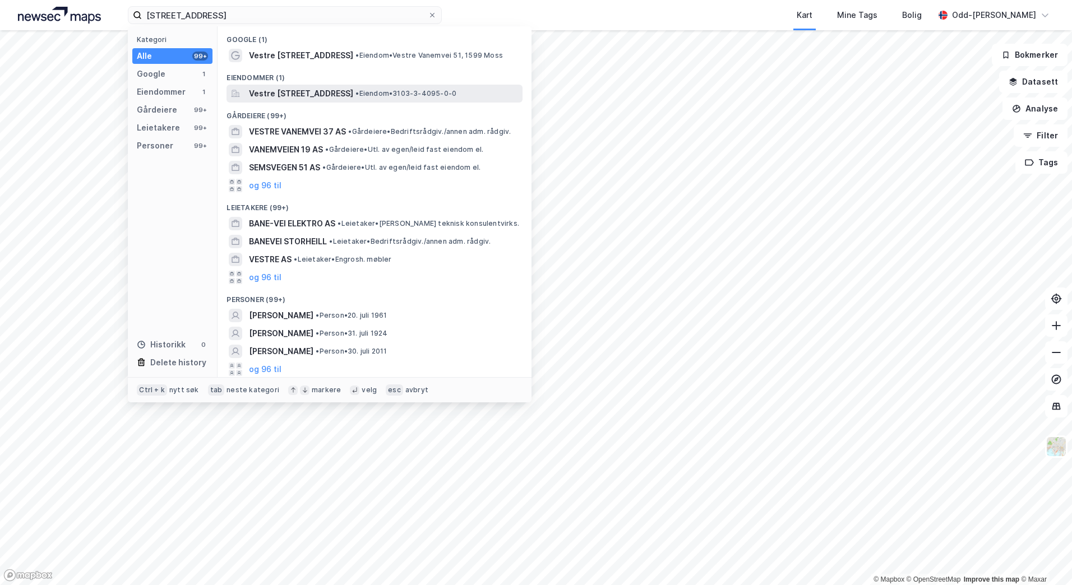  What do you see at coordinates (28, 575) in the screenshot?
I see `a: Mapbox homepage` at bounding box center [28, 575].